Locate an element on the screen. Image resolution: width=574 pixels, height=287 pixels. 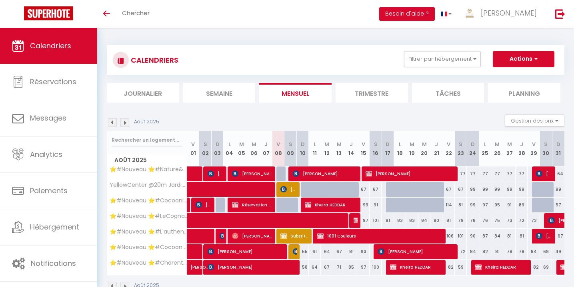
li: Mensuel is located at coordinates (295, 93).